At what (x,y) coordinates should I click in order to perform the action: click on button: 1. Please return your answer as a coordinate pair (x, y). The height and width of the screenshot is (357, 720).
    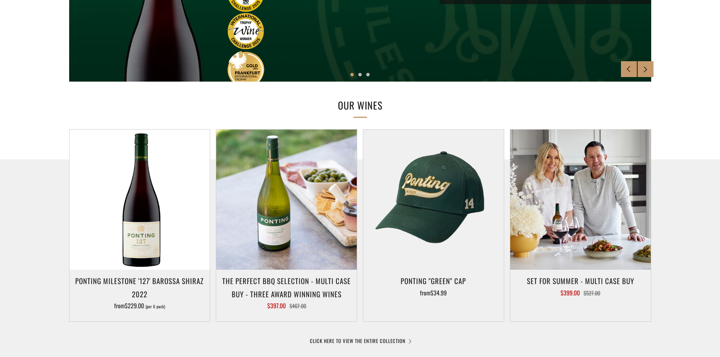
    Looking at the image, I should click on (352, 74).